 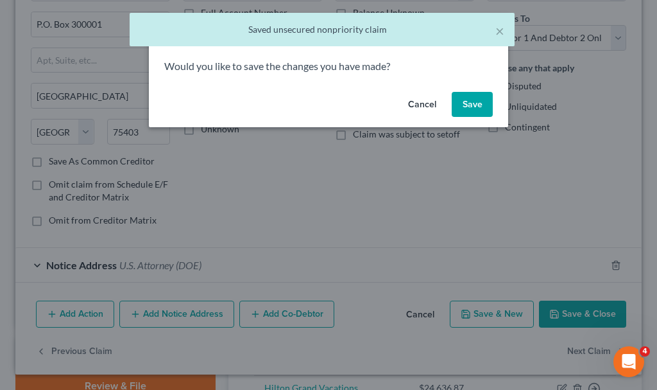 What do you see at coordinates (329, 66) in the screenshot?
I see `p: Would you like to save the changes you have made?` at bounding box center [329, 66].